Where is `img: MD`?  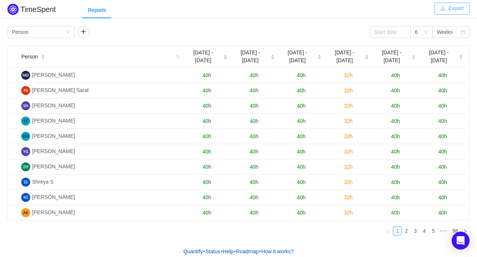 img: MD is located at coordinates (26, 75).